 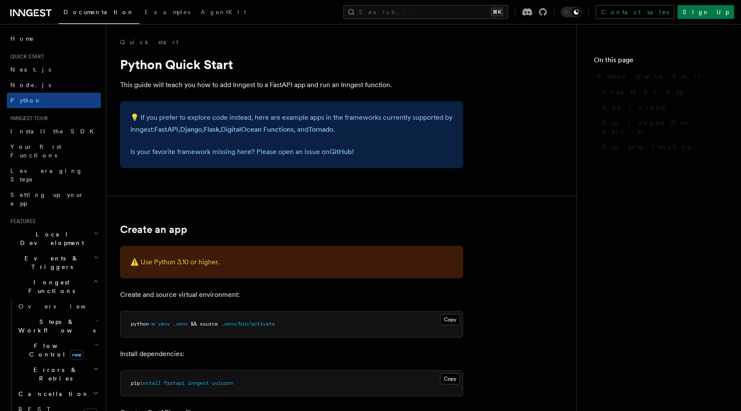 What do you see at coordinates (30, 85) in the screenshot?
I see `span: Node.js` at bounding box center [30, 85].